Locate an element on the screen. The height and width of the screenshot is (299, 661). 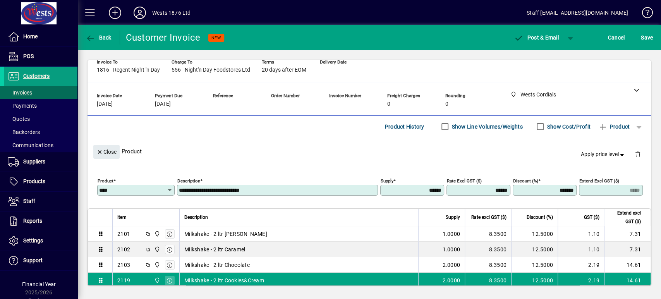
button: Product History is located at coordinates (405, 127).